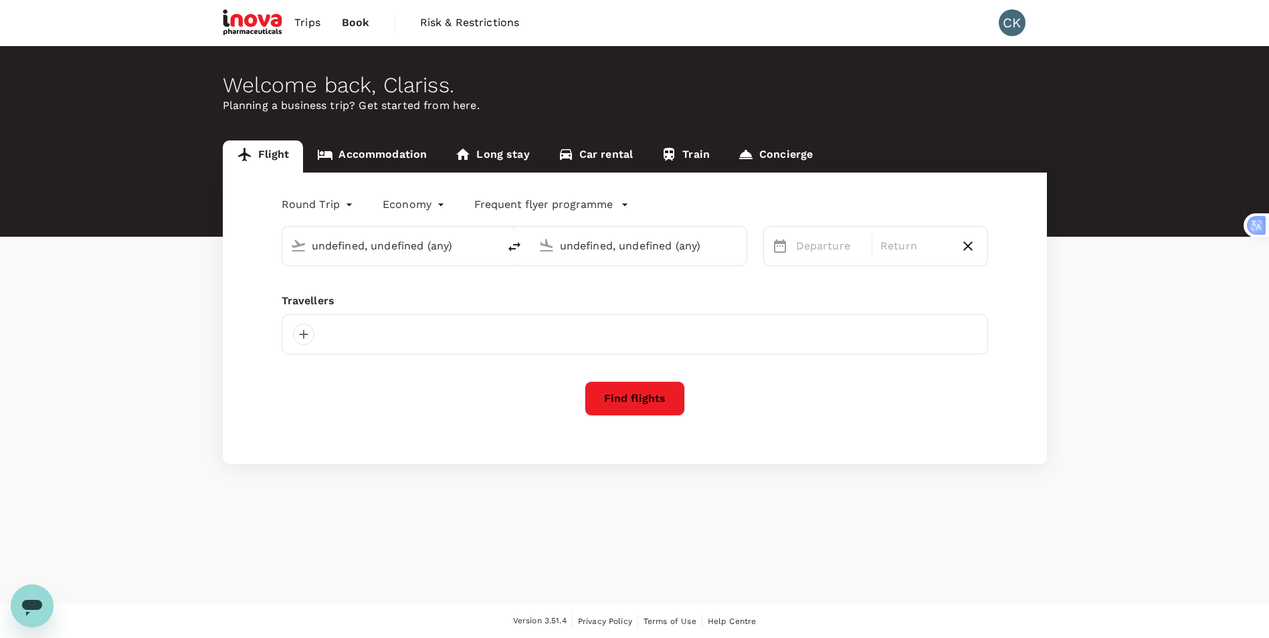 The width and height of the screenshot is (1269, 638). Describe the element at coordinates (492, 157) in the screenshot. I see `a: Long stay` at that location.